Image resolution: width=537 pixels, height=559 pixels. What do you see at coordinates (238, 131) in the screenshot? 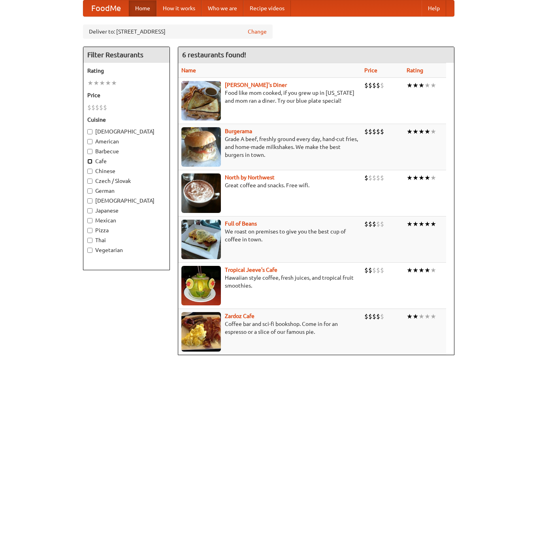
I see `b: Burgerama` at bounding box center [238, 131].